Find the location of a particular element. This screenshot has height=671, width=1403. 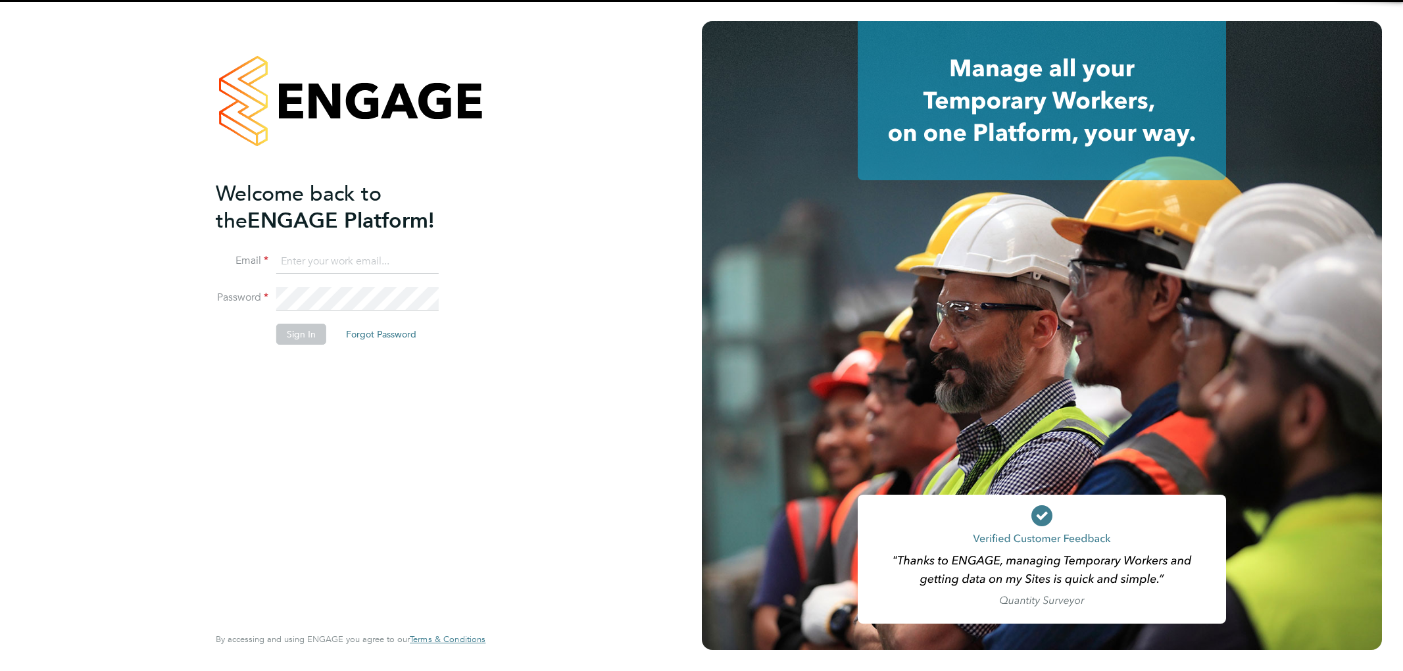

input: Enter your work email... is located at coordinates (357, 262).